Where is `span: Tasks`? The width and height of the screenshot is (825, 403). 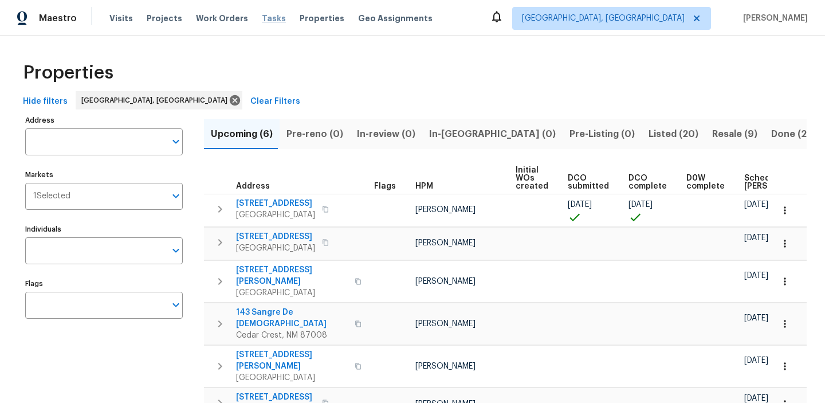 span: Tasks is located at coordinates (274, 18).